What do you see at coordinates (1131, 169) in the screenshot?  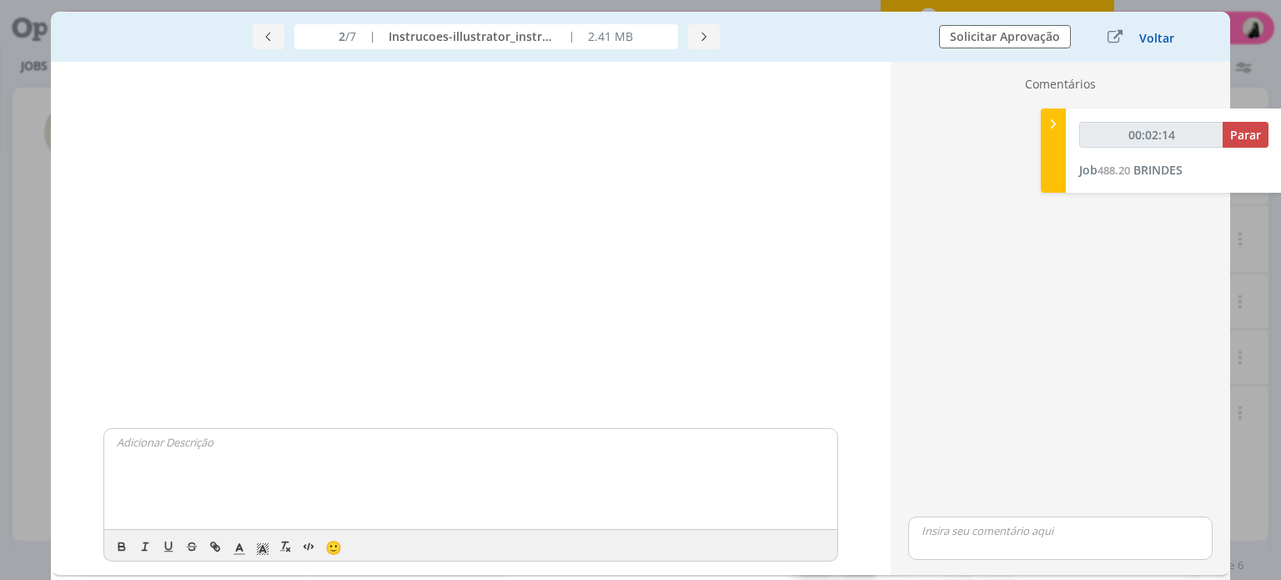 I see `a: Job488.20BRINDES` at bounding box center [1131, 169].